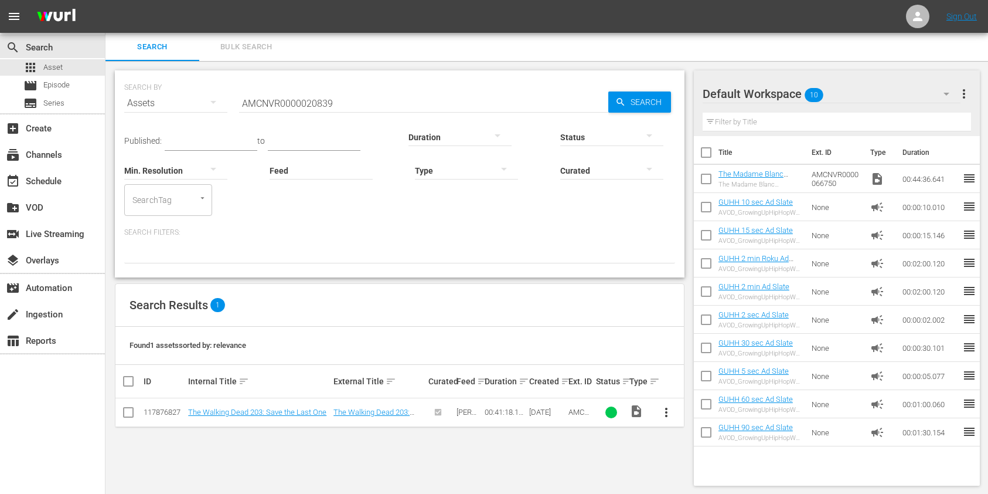 The height and width of the screenshot is (494, 988). Describe the element at coordinates (930, 235) in the screenshot. I see `td: 00:00:15.146` at that location.